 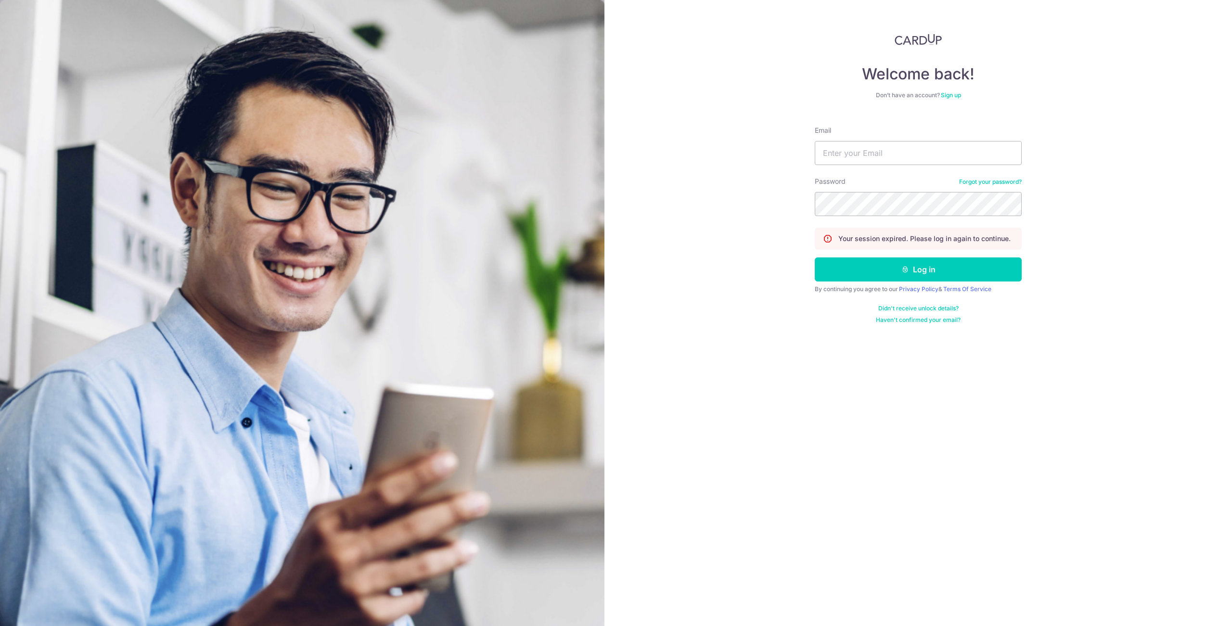 I want to click on label: Email, so click(x=823, y=130).